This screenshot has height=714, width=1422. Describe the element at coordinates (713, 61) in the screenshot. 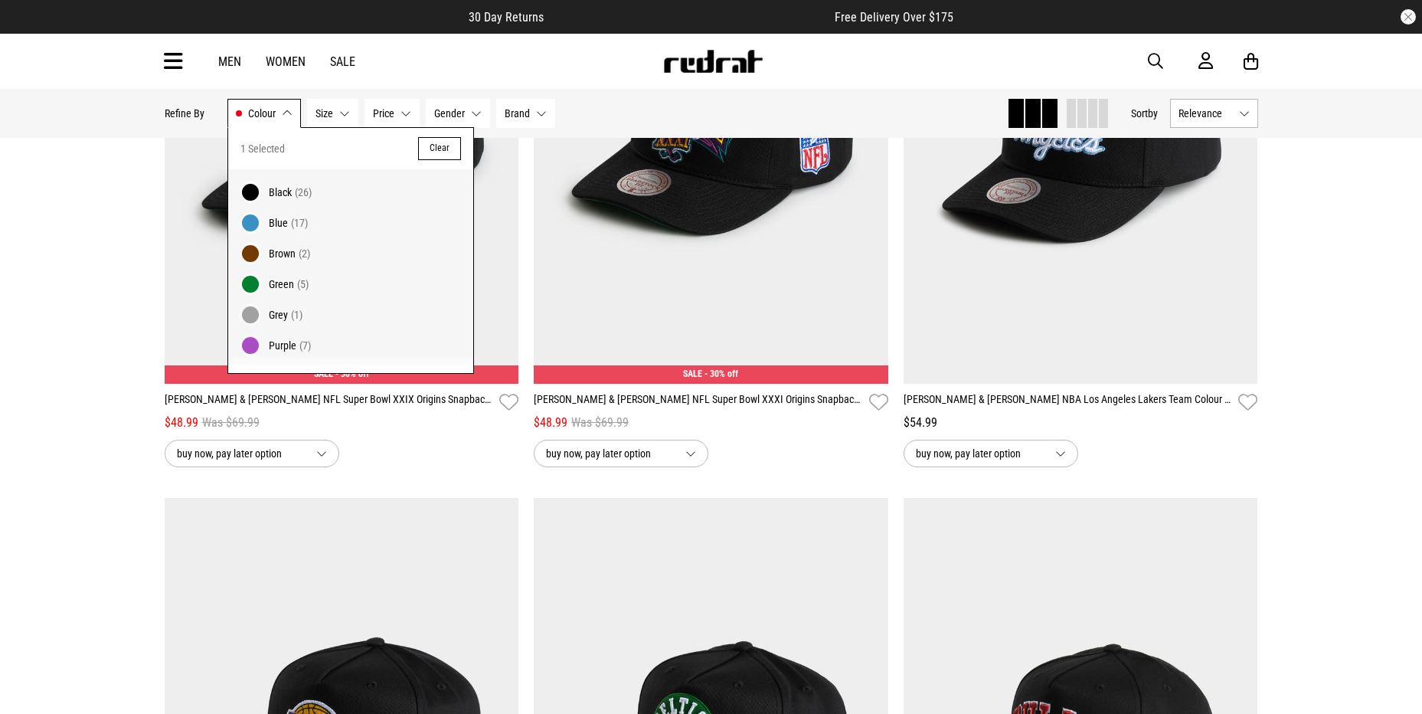

I see `img: Redrat logo` at that location.